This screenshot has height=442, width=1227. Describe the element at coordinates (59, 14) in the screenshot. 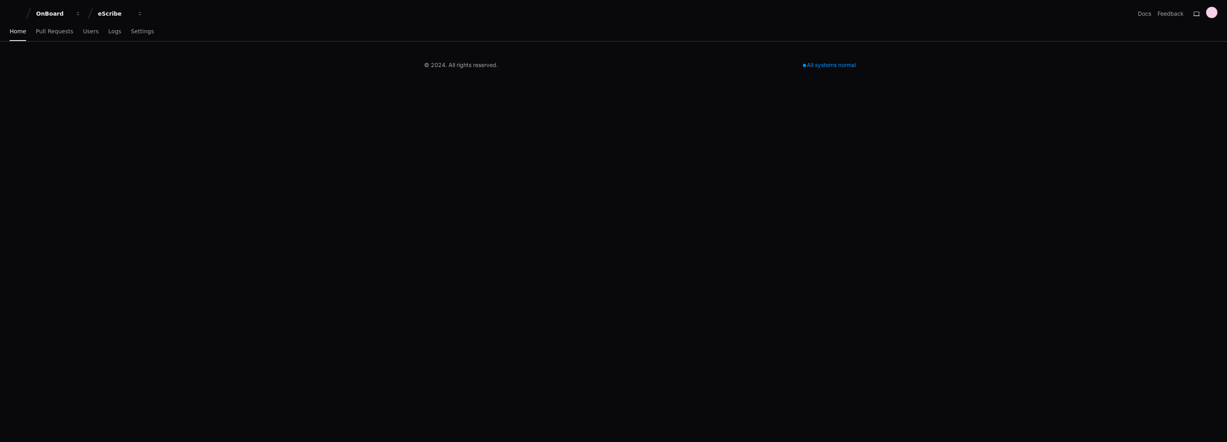

I see `button: OnBoard` at that location.